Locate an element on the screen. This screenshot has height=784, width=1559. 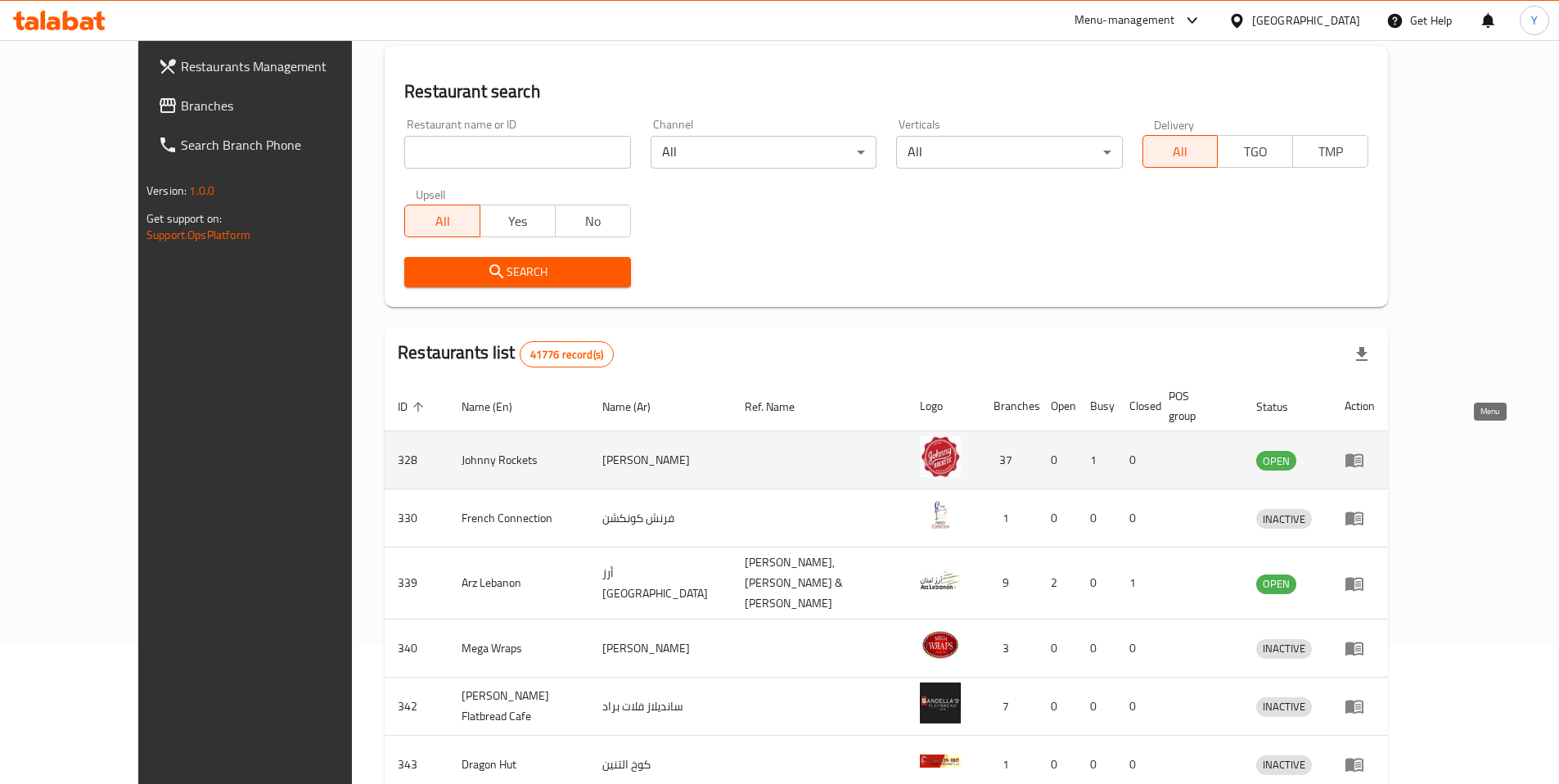
span: ID is located at coordinates (414, 406).